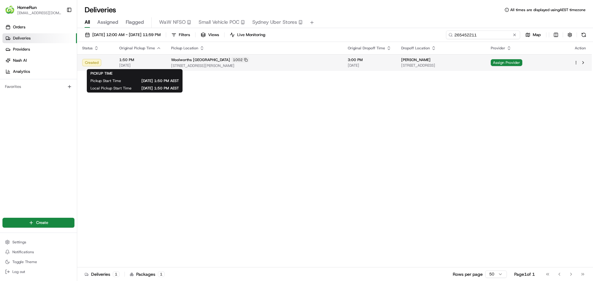 Image resolution: width=593 pixels, height=281 pixels. Describe the element at coordinates (38, 242) in the screenshot. I see `button: Settings` at that location.